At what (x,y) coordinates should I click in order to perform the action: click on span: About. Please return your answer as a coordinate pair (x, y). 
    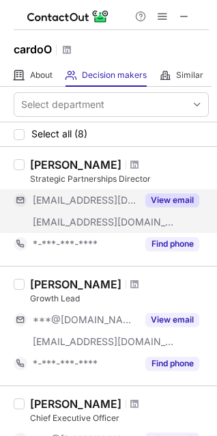
    Looking at the image, I should click on (41, 75).